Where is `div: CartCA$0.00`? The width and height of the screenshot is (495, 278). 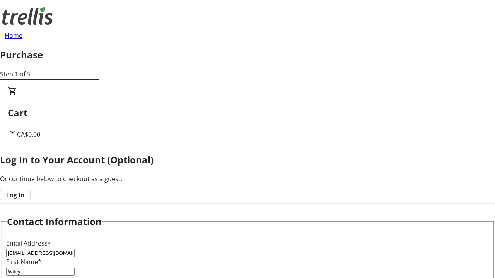
div: CartCA$0.00 is located at coordinates (247, 113).